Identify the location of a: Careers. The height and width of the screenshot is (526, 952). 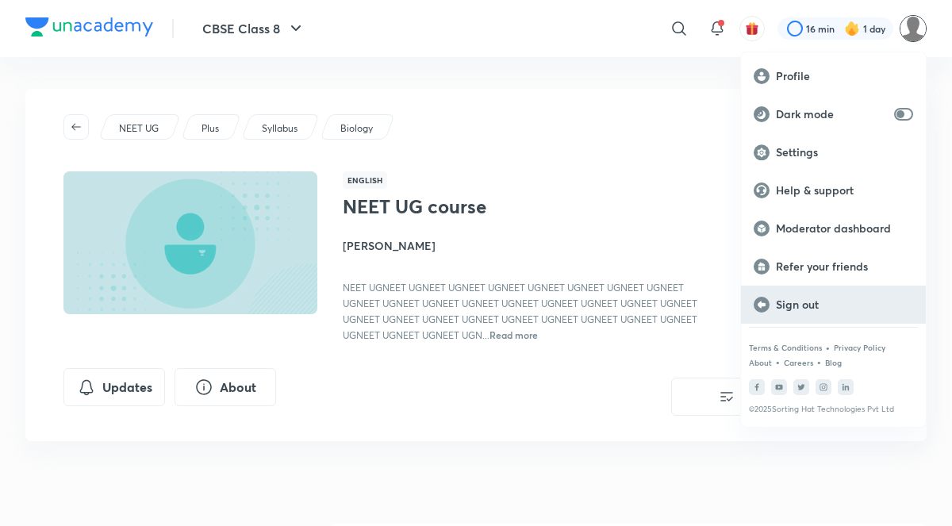
(798, 362).